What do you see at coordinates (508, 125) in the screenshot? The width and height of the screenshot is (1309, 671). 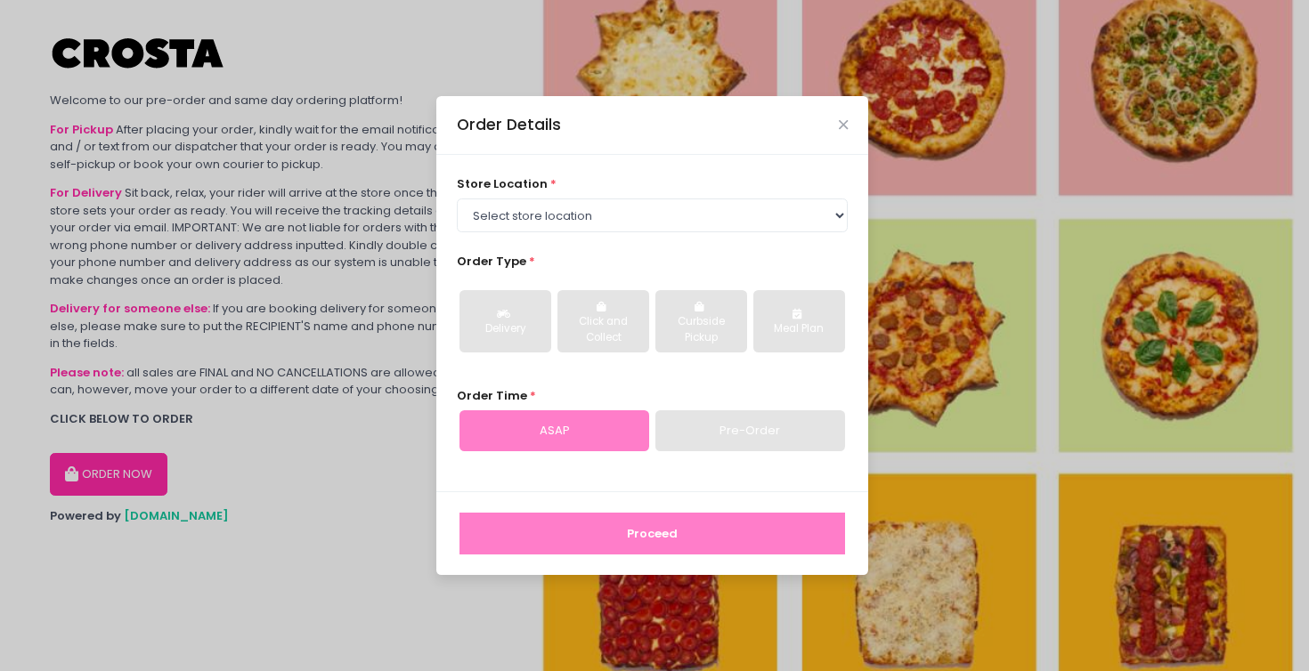 I see `div: Order Details` at bounding box center [508, 125].